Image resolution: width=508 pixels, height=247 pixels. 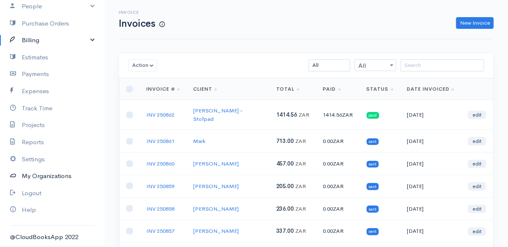 I want to click on a: INV 250862, so click(x=160, y=115).